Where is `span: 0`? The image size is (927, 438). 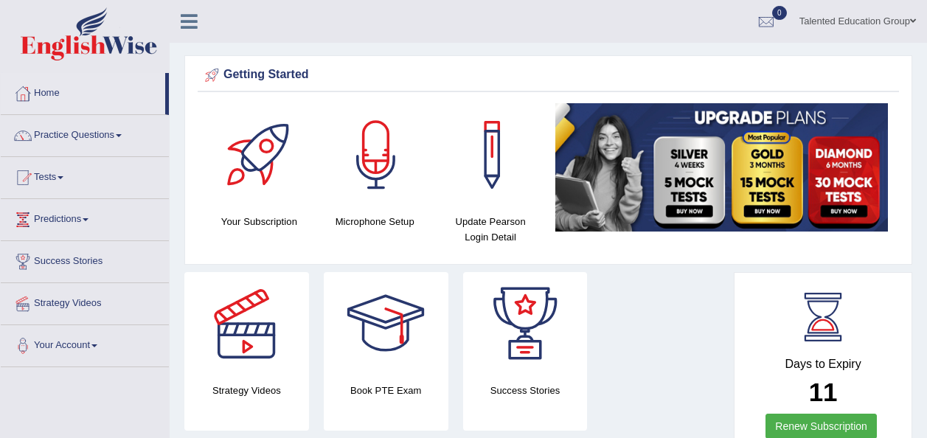
span: 0 is located at coordinates (780, 13).